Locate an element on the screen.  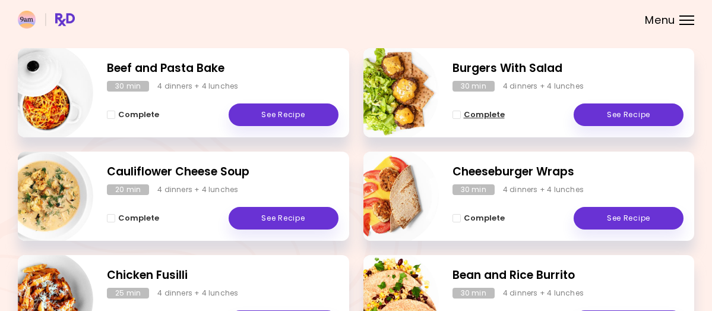
a: See Recipe - Burgers With Salad is located at coordinates (629, 115).